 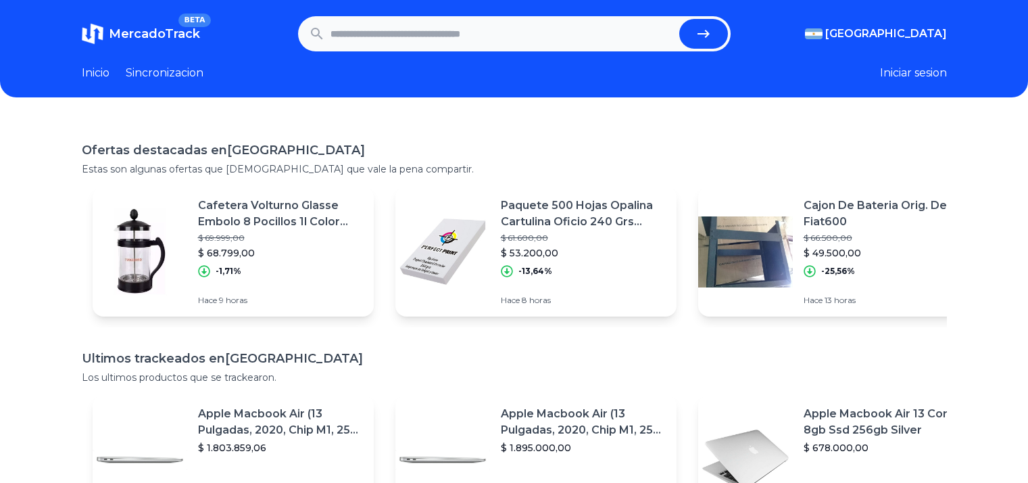 What do you see at coordinates (886, 448) in the screenshot?
I see `p: $ 678.000,00` at bounding box center [886, 448].